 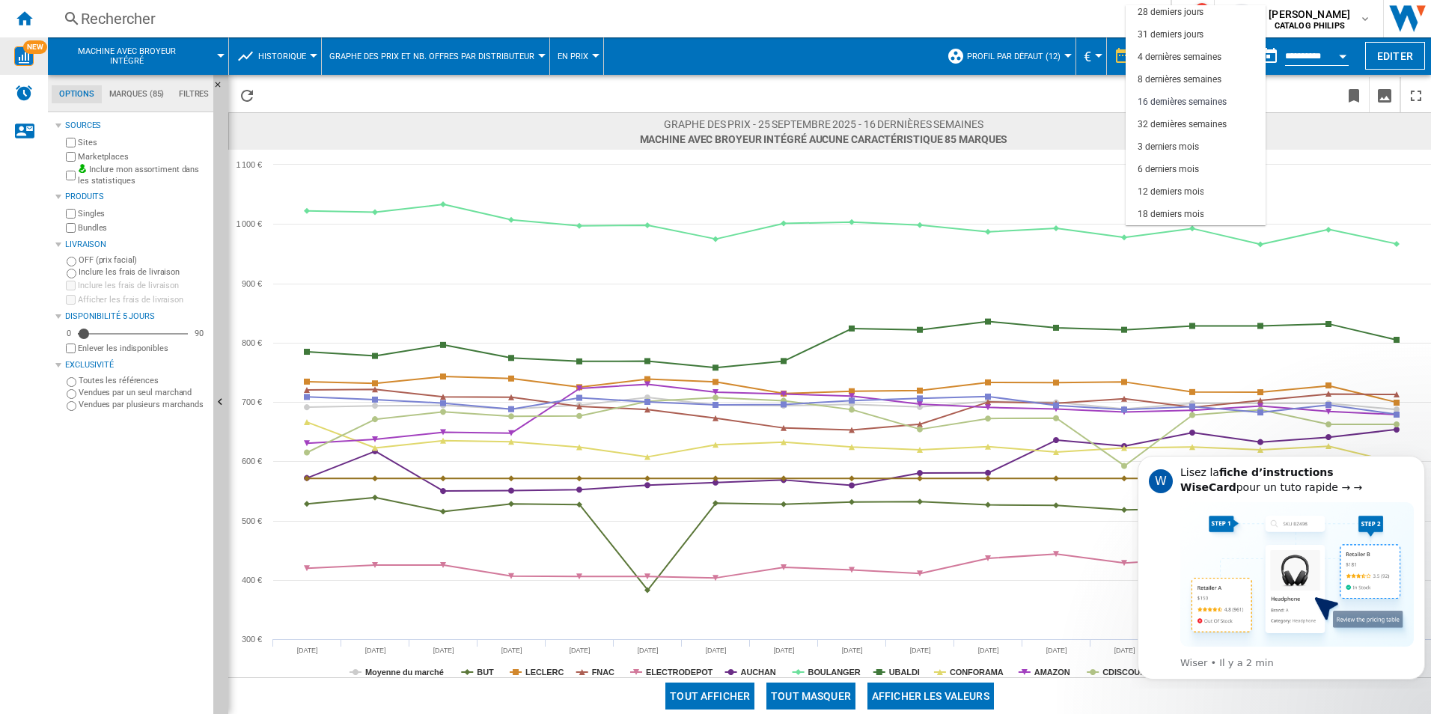 I want to click on div: 16 dernières semaines, so click(x=1182, y=102).